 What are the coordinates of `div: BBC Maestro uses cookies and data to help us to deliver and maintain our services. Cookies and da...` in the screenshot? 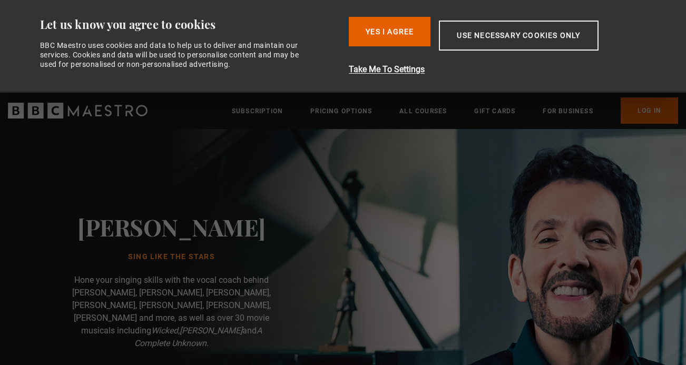 It's located at (176, 55).